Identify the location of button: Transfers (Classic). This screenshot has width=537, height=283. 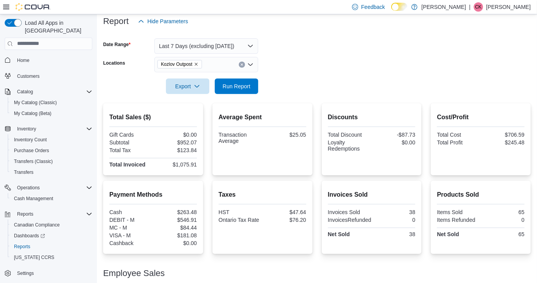
(52, 162).